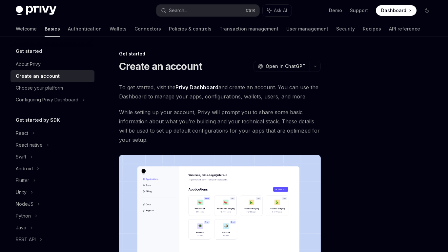  Describe the element at coordinates (286, 66) in the screenshot. I see `span: Open in ChatGPT` at that location.